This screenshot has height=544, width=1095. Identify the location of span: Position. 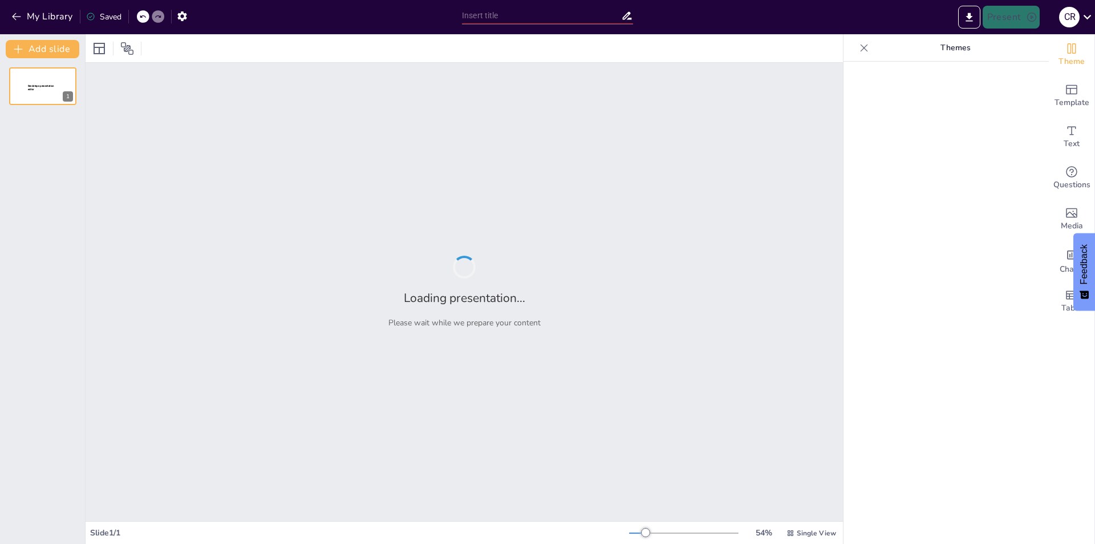
(127, 48).